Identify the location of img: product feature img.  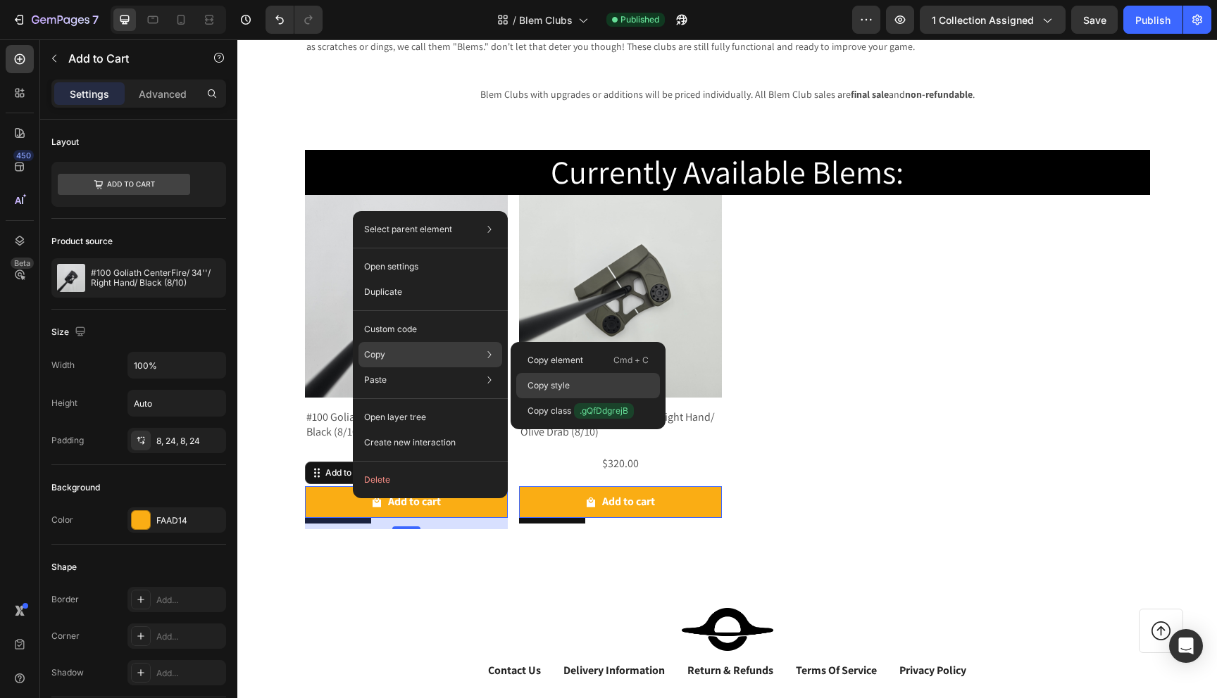
(71, 278).